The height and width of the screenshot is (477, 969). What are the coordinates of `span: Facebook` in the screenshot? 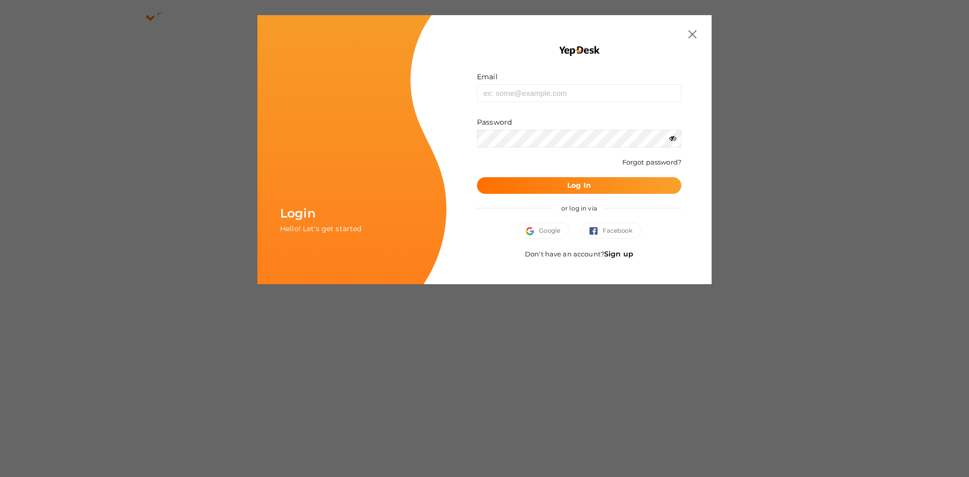 It's located at (611, 231).